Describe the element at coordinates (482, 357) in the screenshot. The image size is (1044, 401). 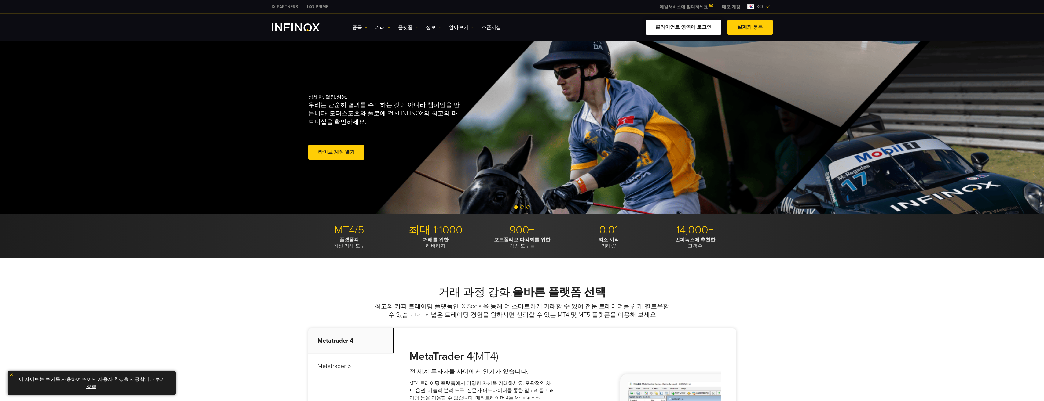
I see `h3: (MT4)` at that location.